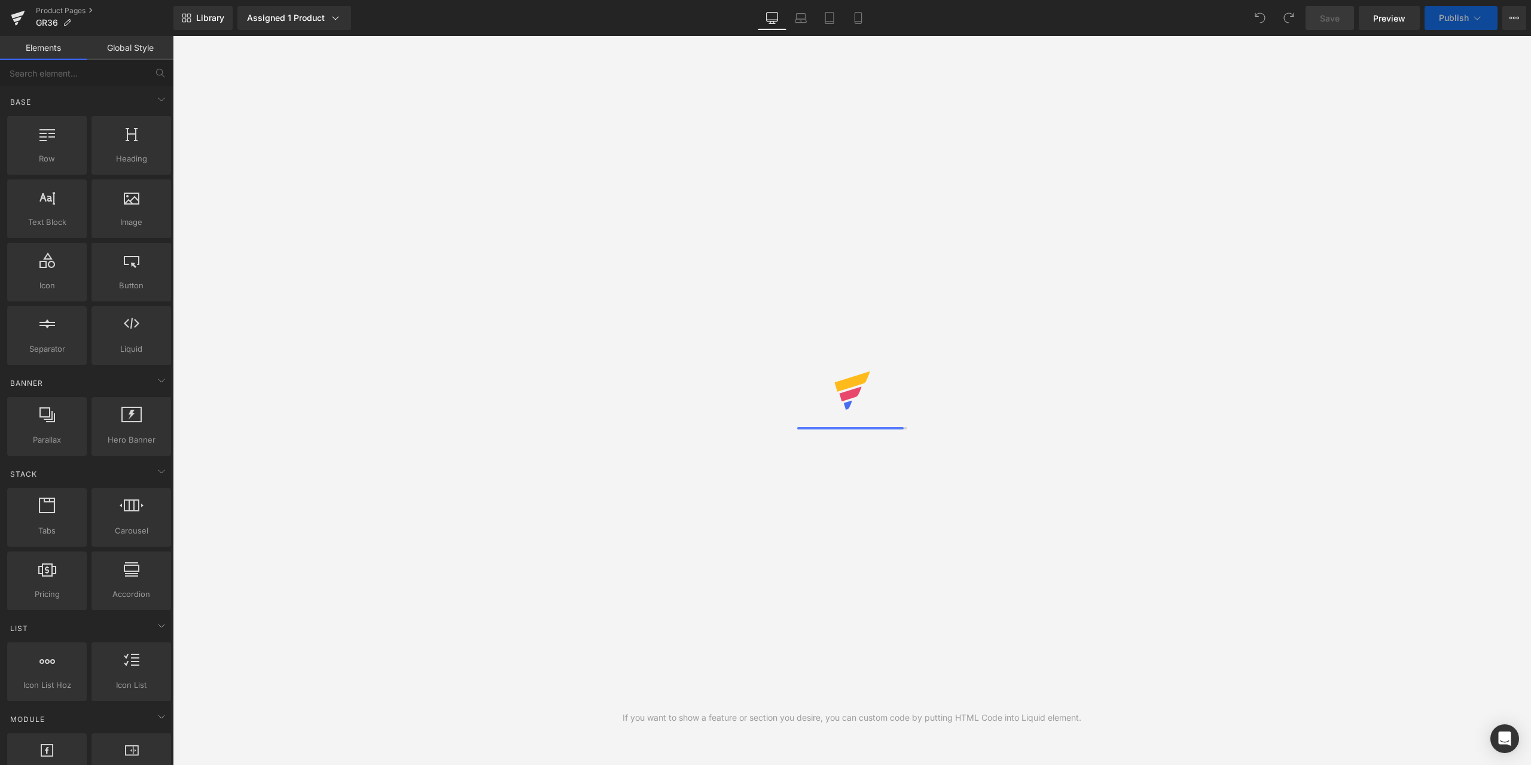  What do you see at coordinates (1389, 18) in the screenshot?
I see `a: Preview` at bounding box center [1389, 18].